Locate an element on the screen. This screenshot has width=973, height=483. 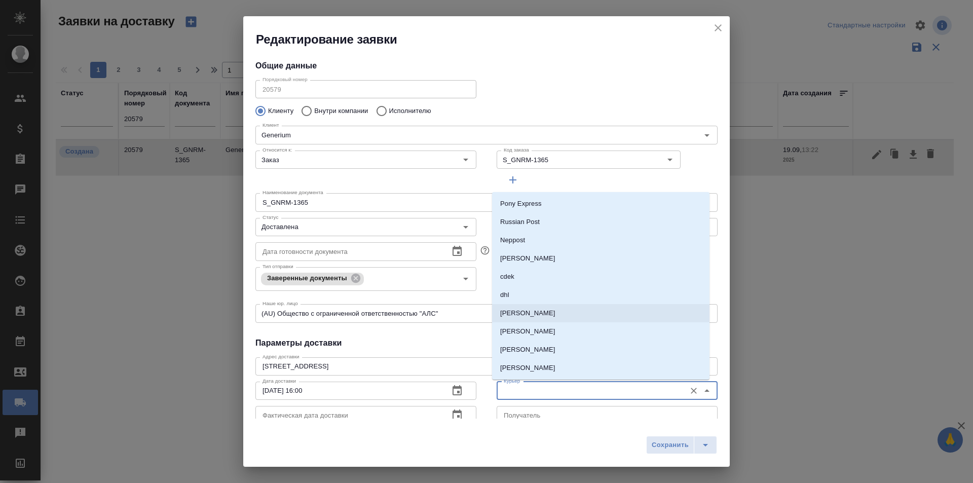
div: split button is located at coordinates (681, 445).